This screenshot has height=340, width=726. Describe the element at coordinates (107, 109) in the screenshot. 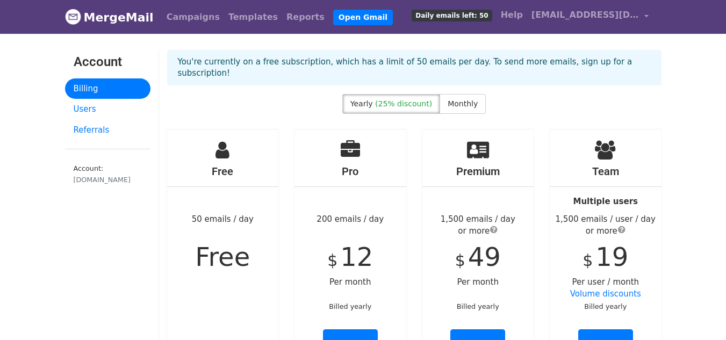

I see `a: Users` at that location.